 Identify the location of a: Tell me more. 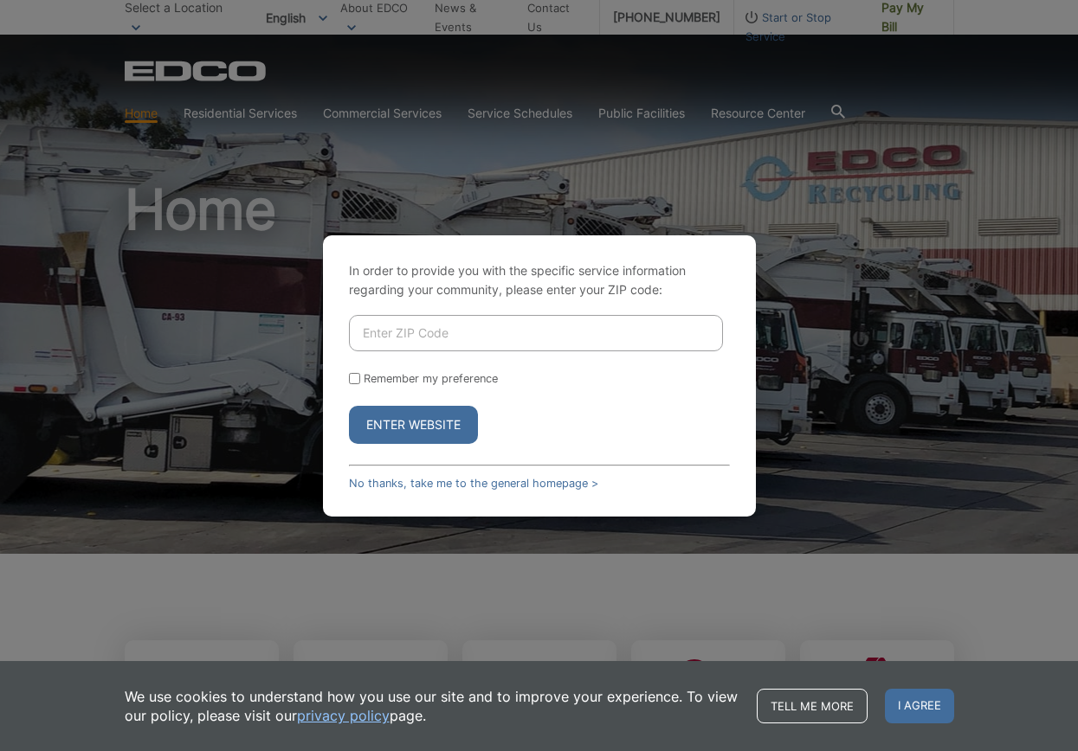
(812, 706).